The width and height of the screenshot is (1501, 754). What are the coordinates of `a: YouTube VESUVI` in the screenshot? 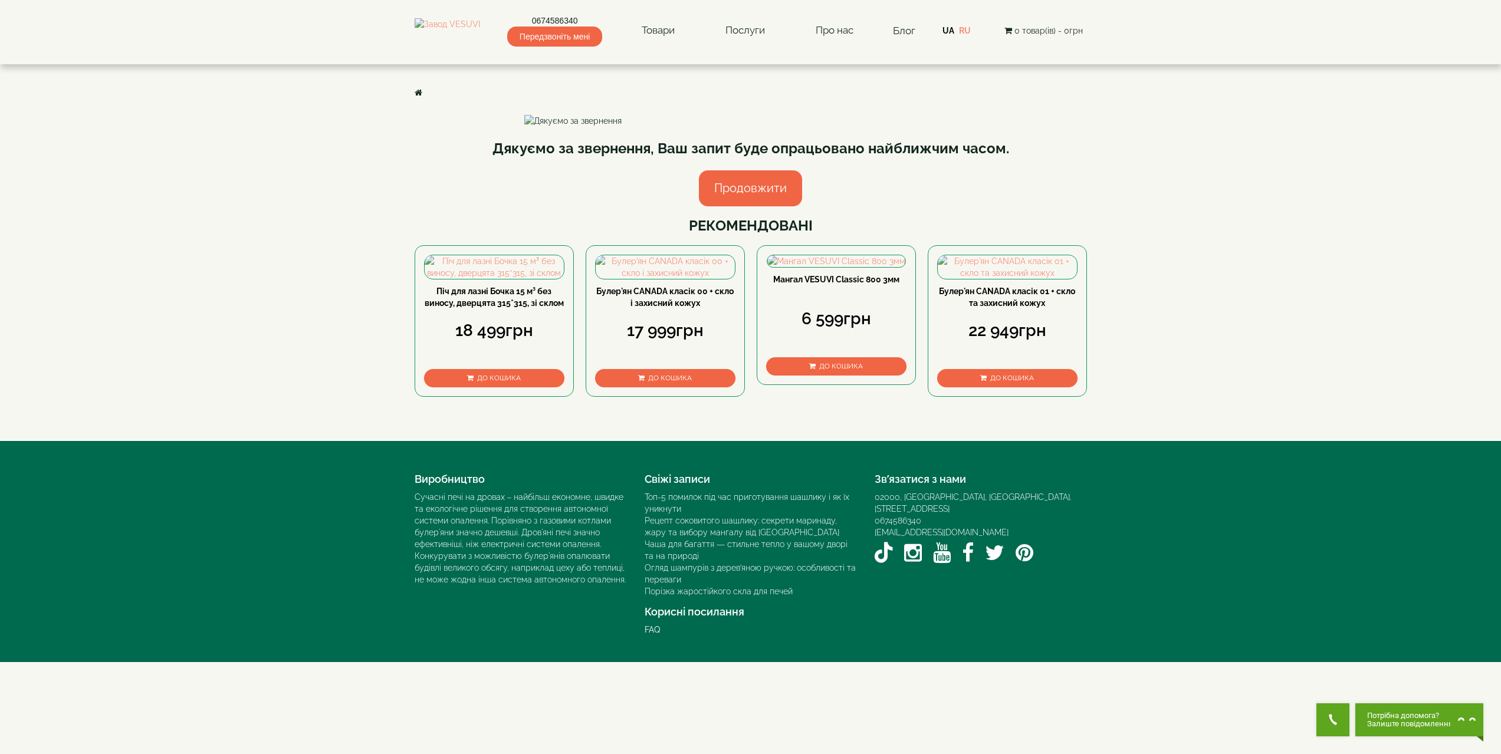 It's located at (942, 553).